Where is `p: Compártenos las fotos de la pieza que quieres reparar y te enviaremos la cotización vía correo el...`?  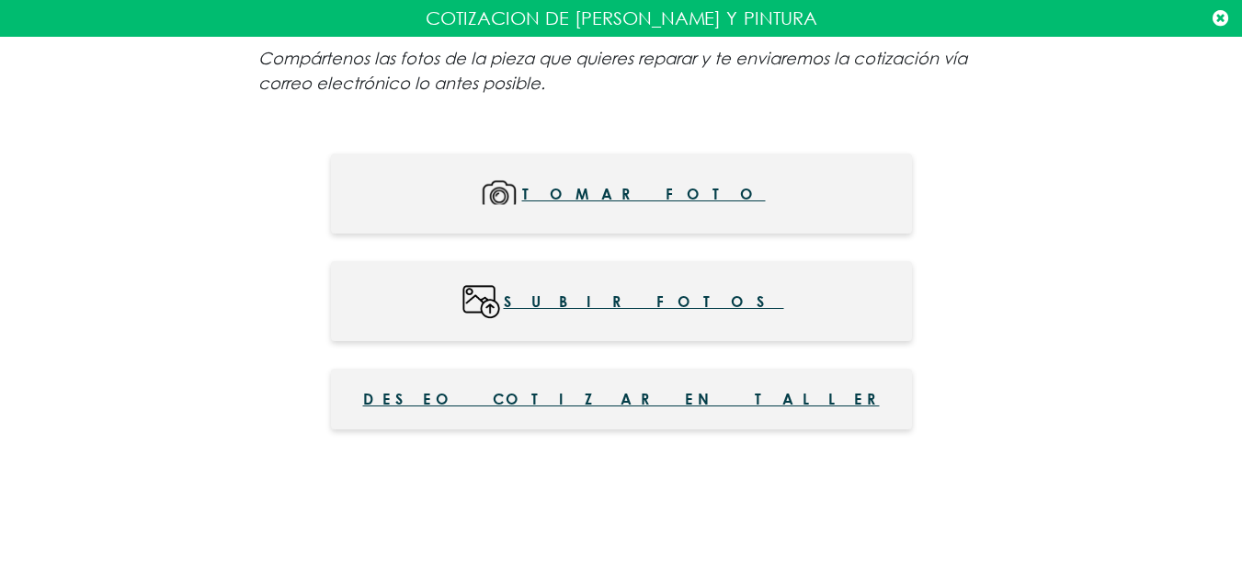 p: Compártenos las fotos de la pieza que quieres reparar y te enviaremos la cotización vía correo el... is located at coordinates (621, 71).